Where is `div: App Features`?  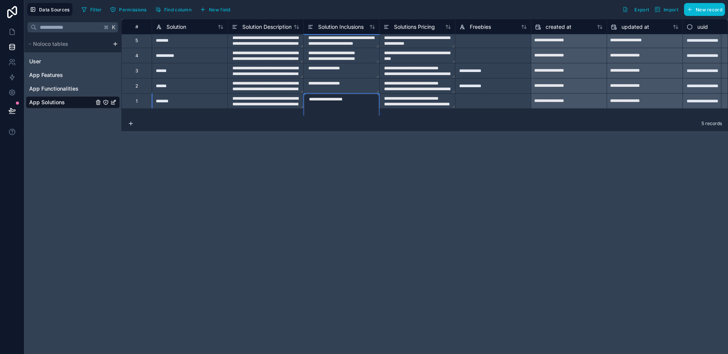 div: App Features is located at coordinates (73, 75).